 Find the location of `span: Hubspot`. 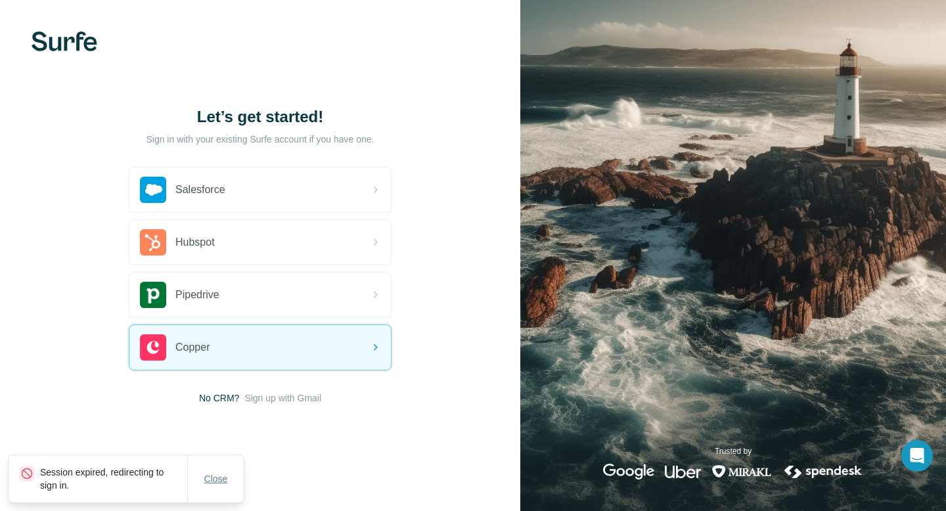

span: Hubspot is located at coordinates (195, 243).